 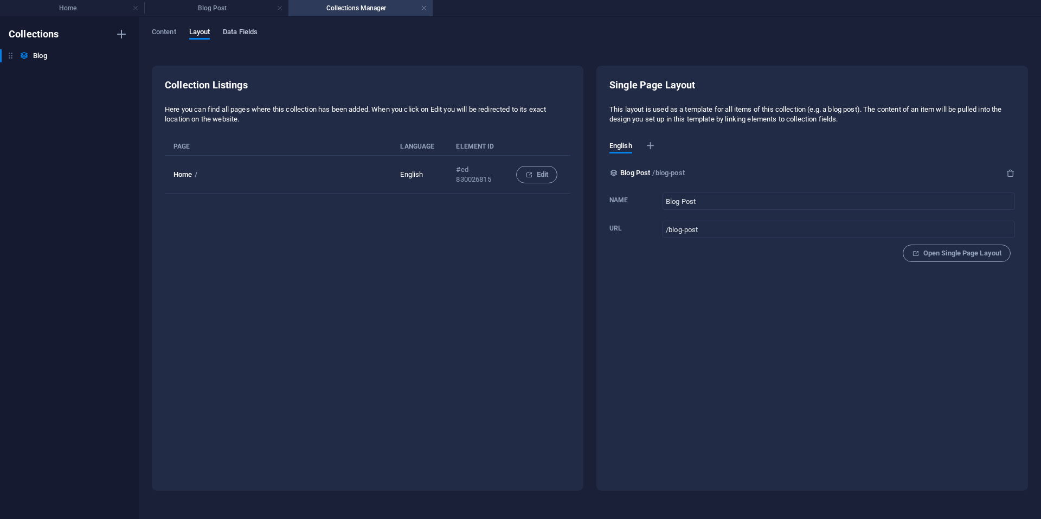 What do you see at coordinates (839, 201) in the screenshot?
I see `input: Name` at bounding box center [839, 201].